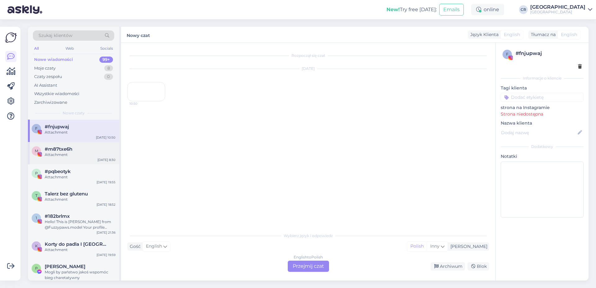 The height and width of the screenshot is (288, 596). Describe the element at coordinates (51, 102) in the screenshot. I see `div: Zarchiwizowane` at that location.